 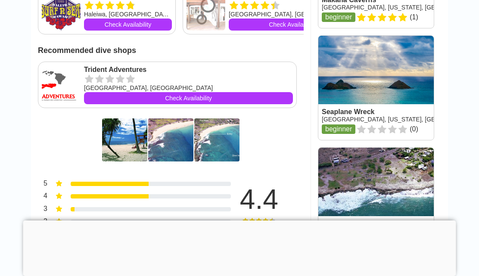 I want to click on img: Trident Adventures, so click(x=61, y=85).